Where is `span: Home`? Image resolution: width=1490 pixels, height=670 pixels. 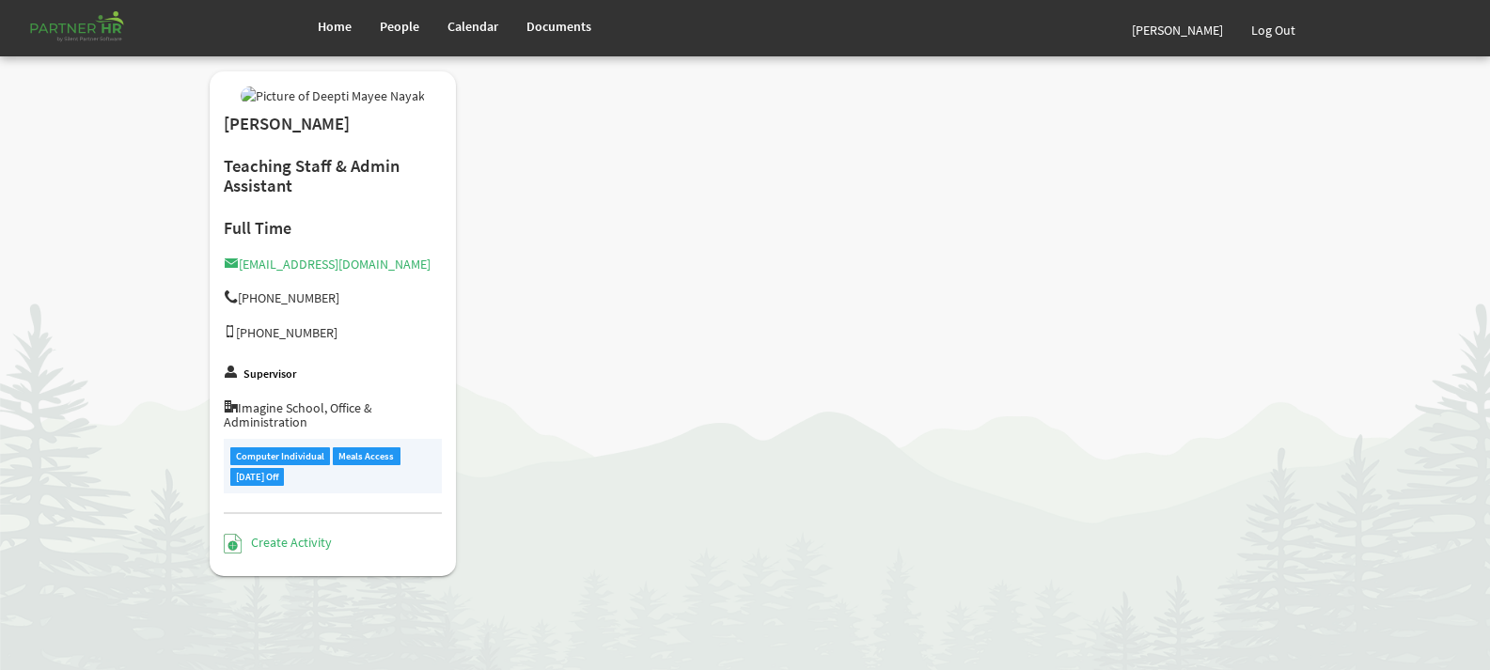 span: Home is located at coordinates (335, 26).